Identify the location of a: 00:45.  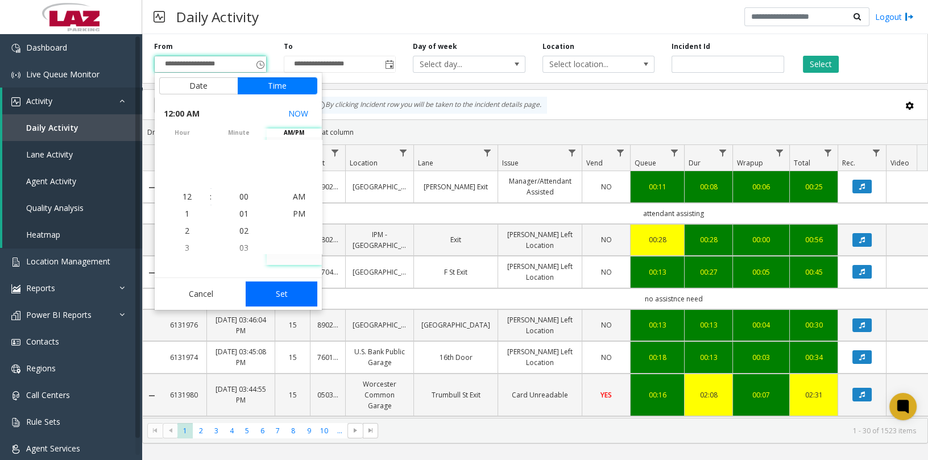
(814, 272).